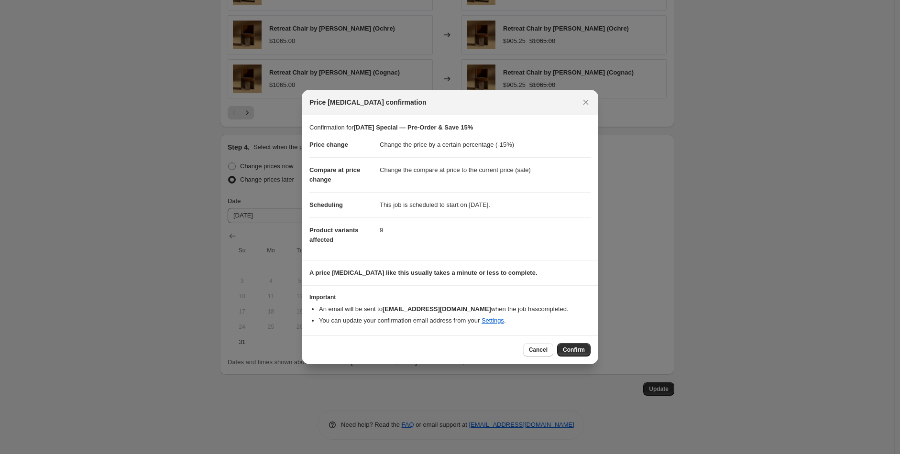  Describe the element at coordinates (328, 144) in the screenshot. I see `span: Price change` at that location.